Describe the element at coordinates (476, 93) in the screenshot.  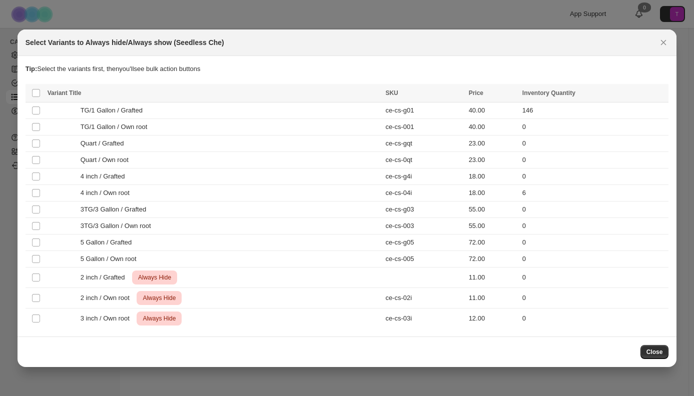
I see `span: Price` at that location.